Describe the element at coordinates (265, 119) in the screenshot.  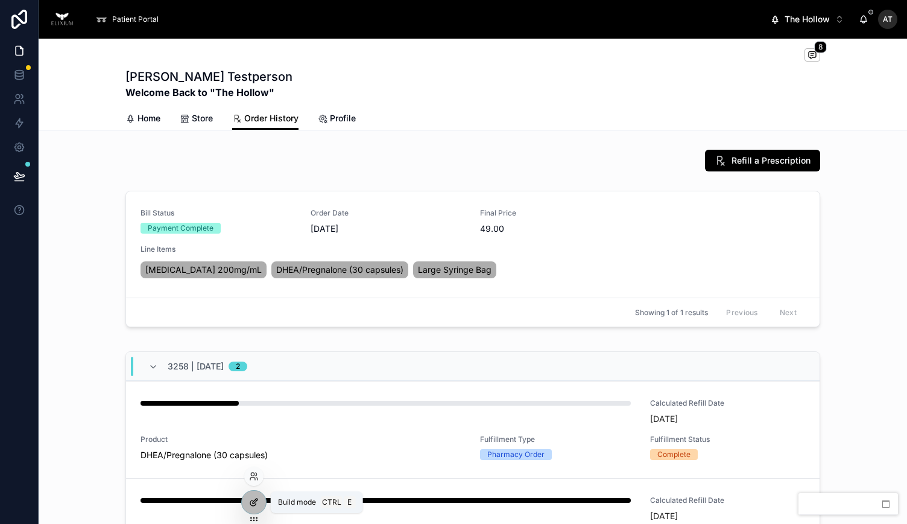
I see `a: Order History` at that location.